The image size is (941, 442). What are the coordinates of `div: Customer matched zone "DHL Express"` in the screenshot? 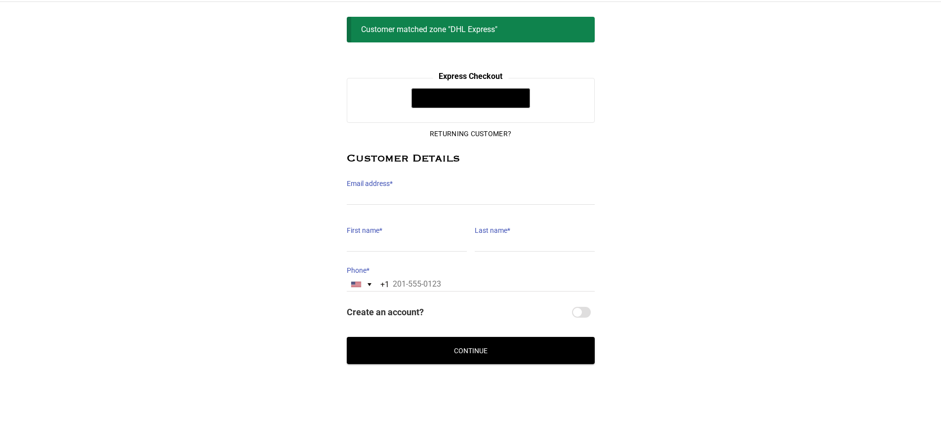 It's located at (471, 30).